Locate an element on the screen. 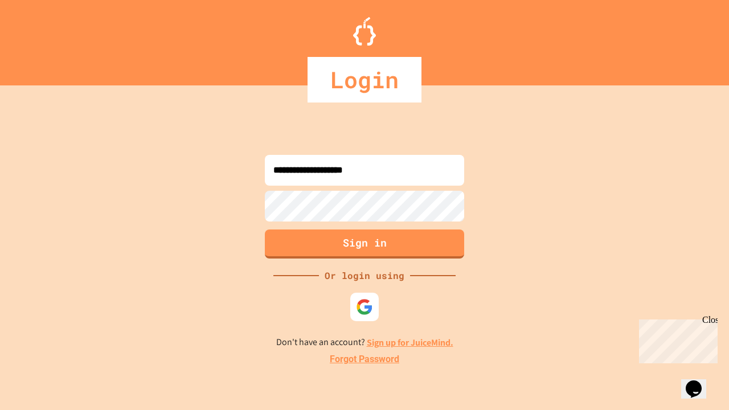 The image size is (729, 410). div: Login is located at coordinates (364, 80).